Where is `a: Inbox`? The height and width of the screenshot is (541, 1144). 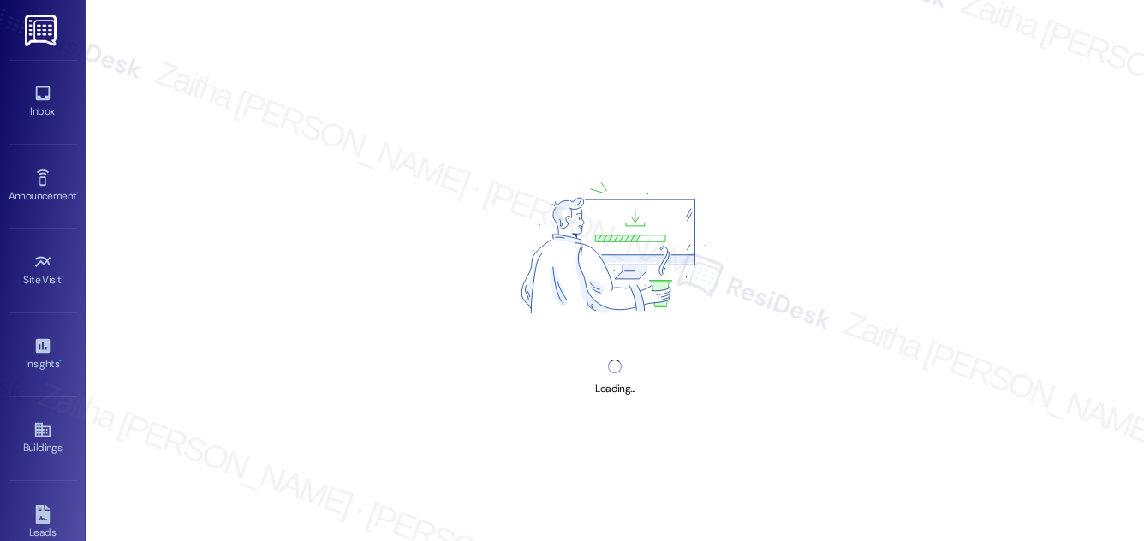
a: Inbox is located at coordinates (43, 102).